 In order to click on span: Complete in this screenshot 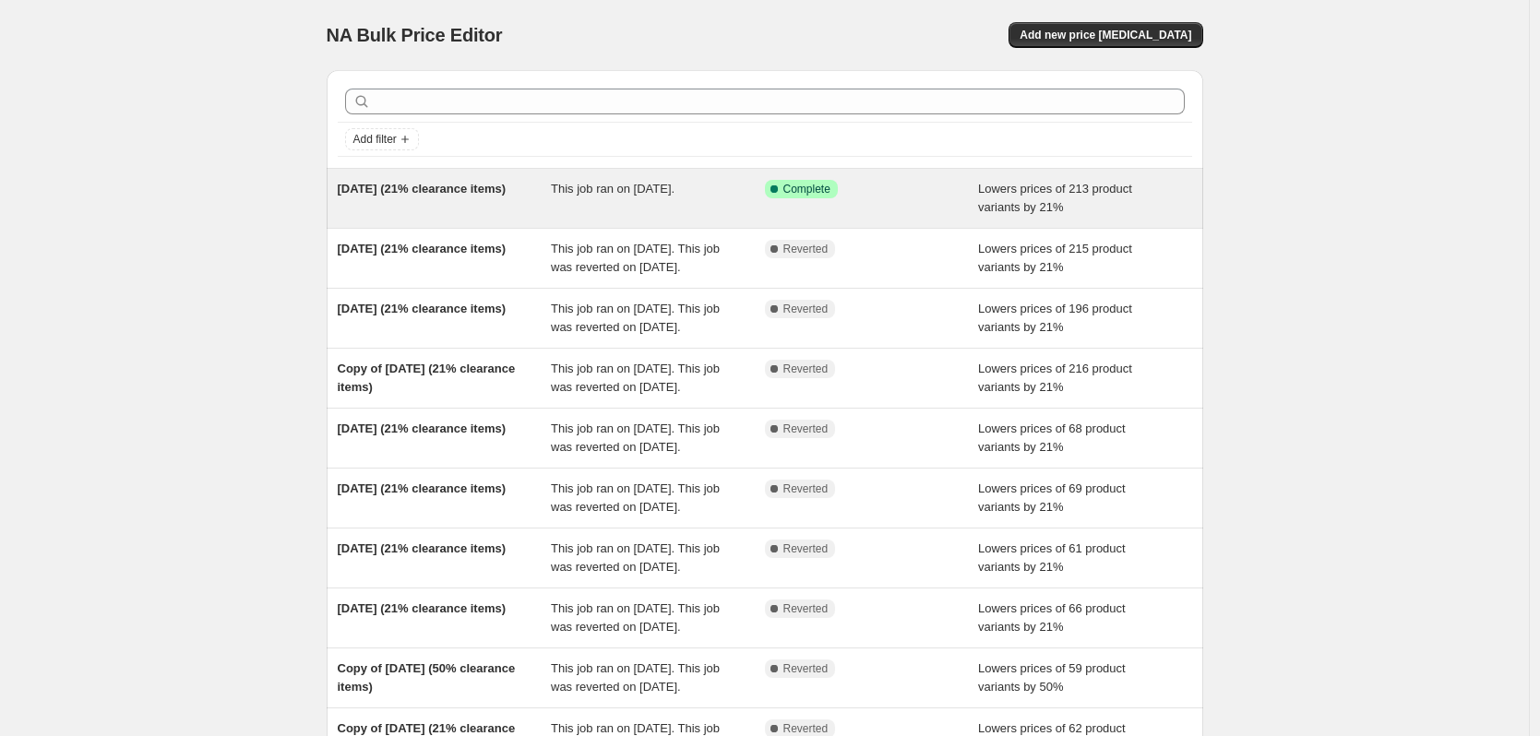, I will do `click(806, 189)`.